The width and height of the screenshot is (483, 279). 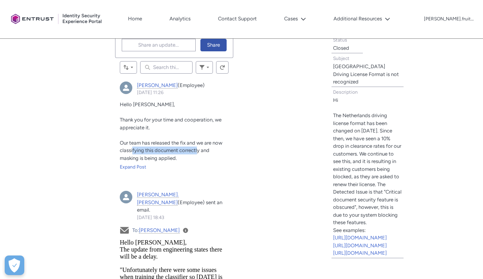 I want to click on button: Additional Resources, so click(x=362, y=19).